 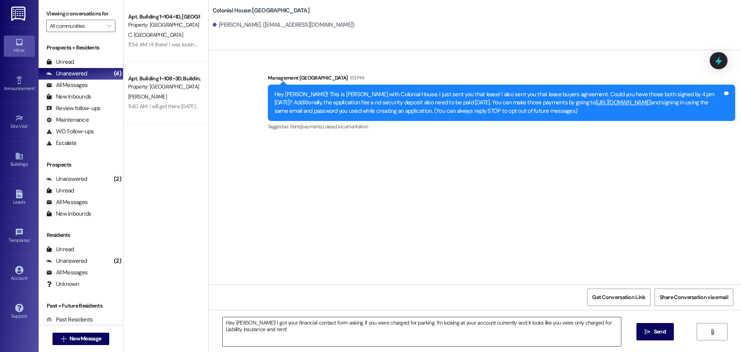 I want to click on div: Unknown, so click(x=63, y=284).